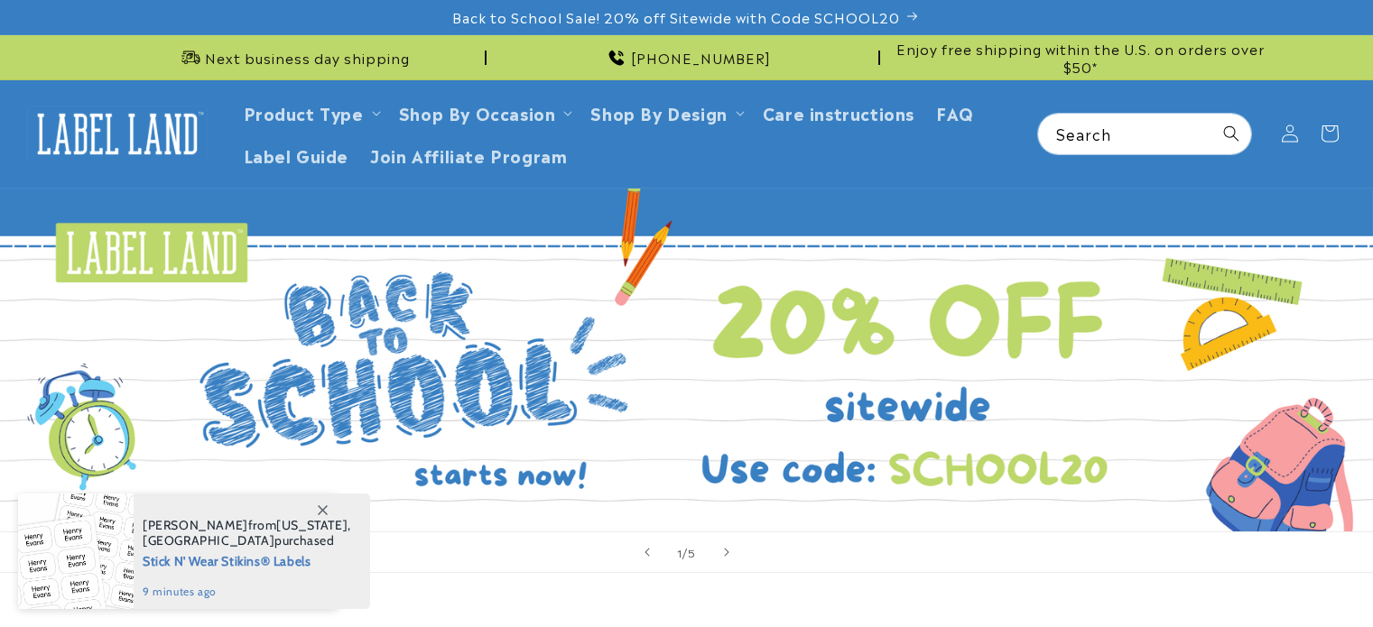 The image size is (1373, 627). I want to click on span: FAQ, so click(955, 112).